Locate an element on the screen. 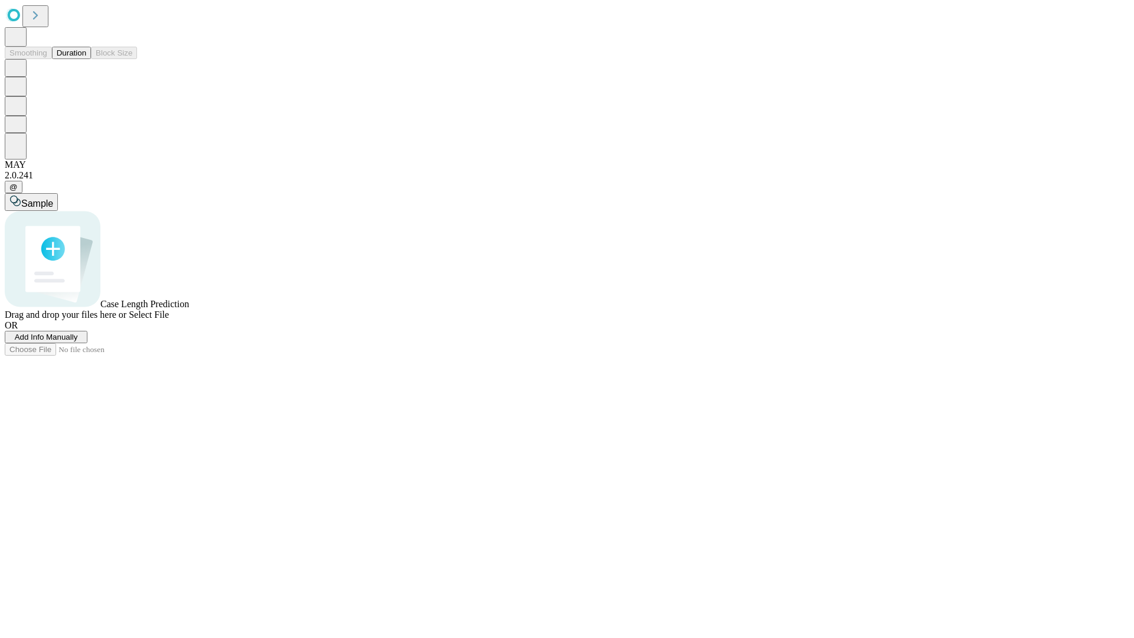 The height and width of the screenshot is (638, 1134). span: Select File is located at coordinates (149, 314).